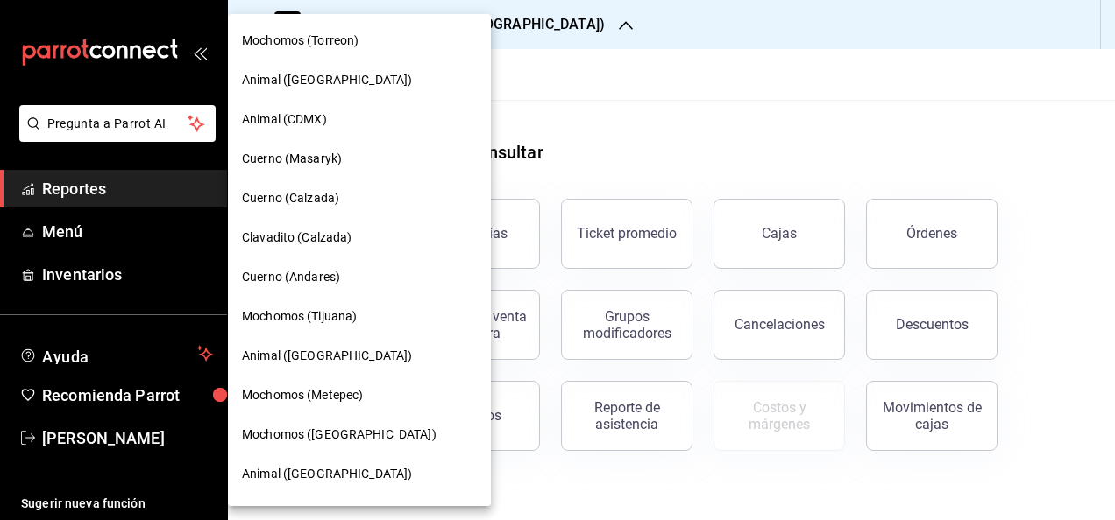 This screenshot has width=1115, height=520. I want to click on span: Mochomos (Tijuana), so click(299, 316).